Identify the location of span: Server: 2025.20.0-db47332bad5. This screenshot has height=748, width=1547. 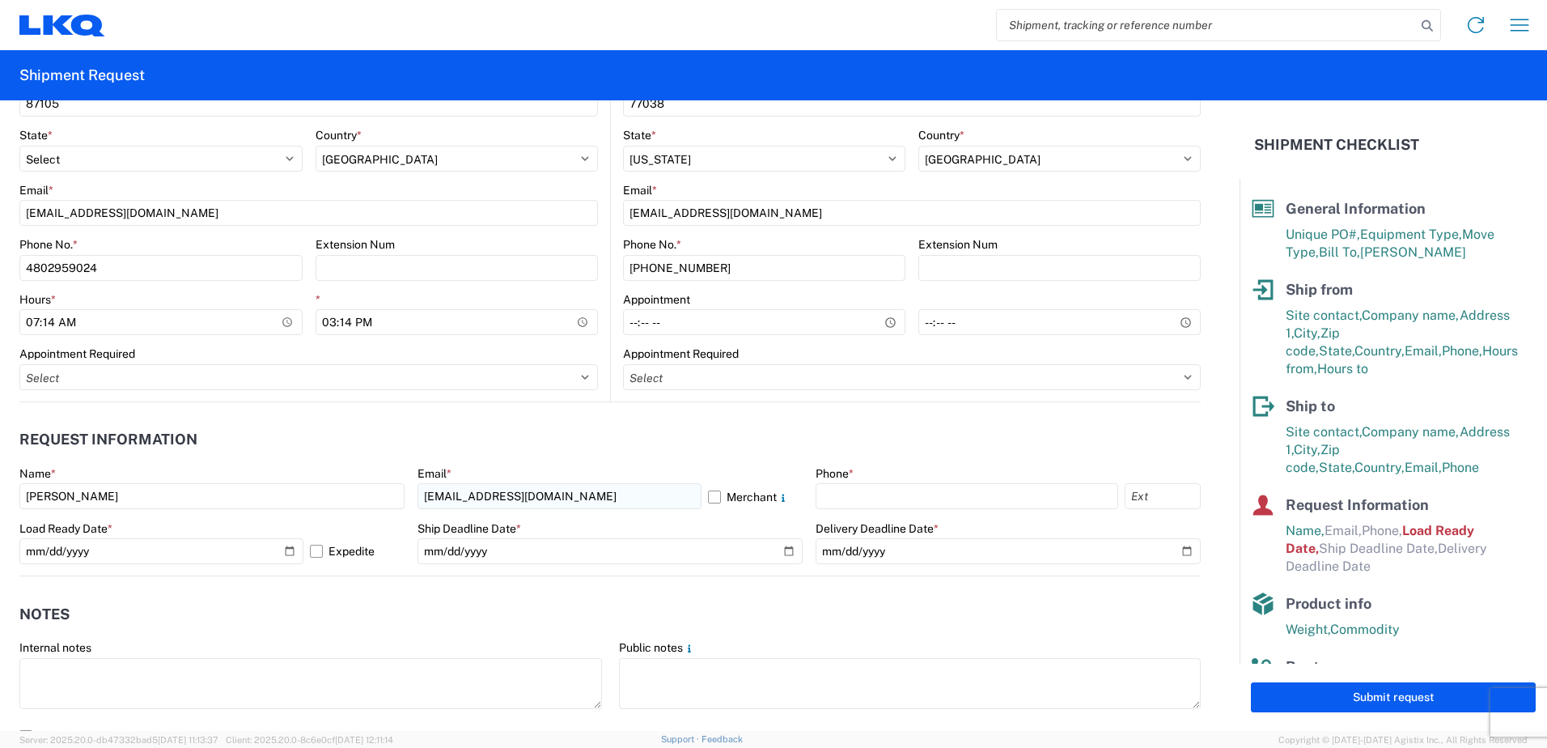
(119, 740).